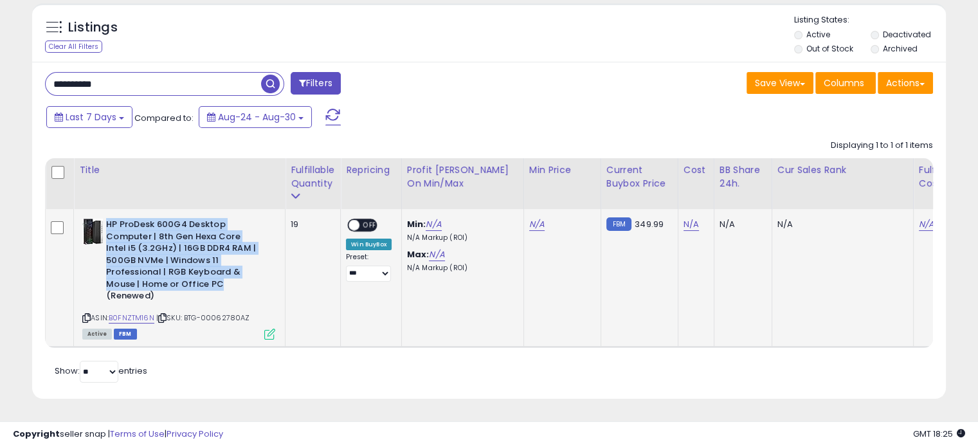 The image size is (978, 447). What do you see at coordinates (562, 170) in the screenshot?
I see `div: Min Price` at bounding box center [562, 170].